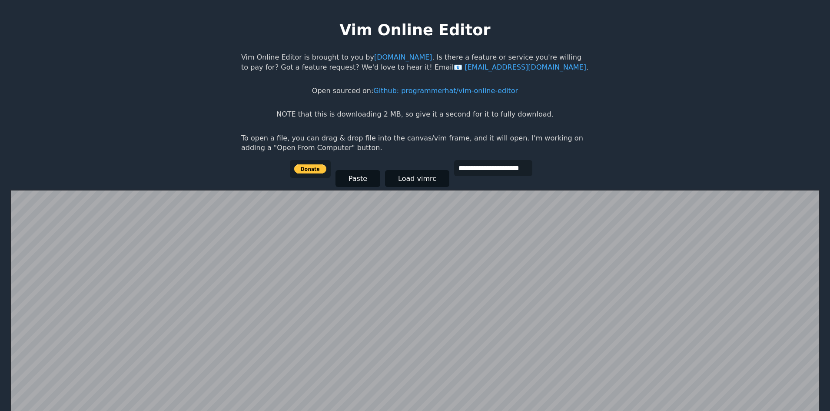 This screenshot has width=830, height=411. Describe the element at coordinates (415, 114) in the screenshot. I see `p: NOTE that this is downloading 2 MB, so give it a second for it to fully download.` at that location.